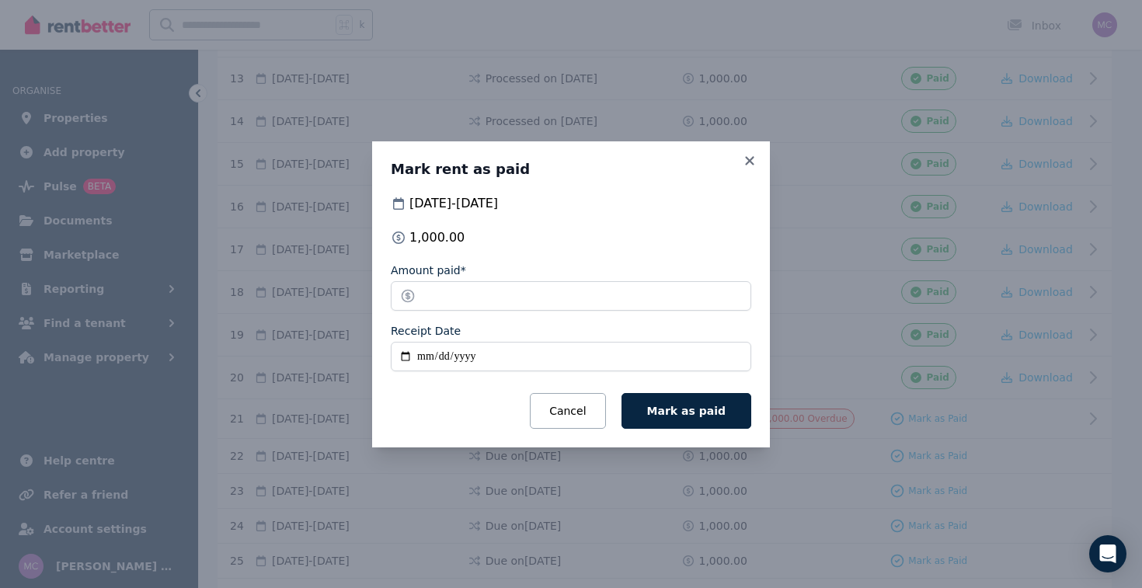  Describe the element at coordinates (567, 411) in the screenshot. I see `button: Cancel` at that location.